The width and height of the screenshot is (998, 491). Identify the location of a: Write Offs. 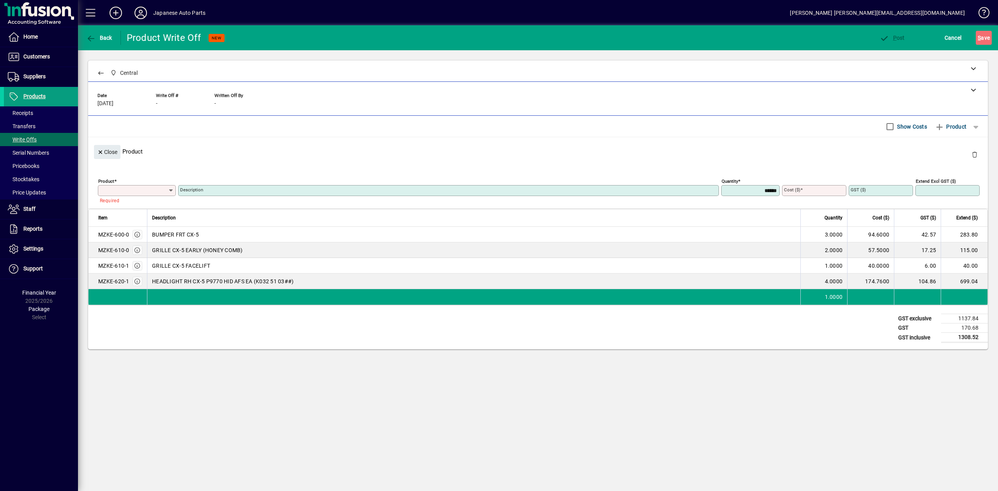
(41, 140).